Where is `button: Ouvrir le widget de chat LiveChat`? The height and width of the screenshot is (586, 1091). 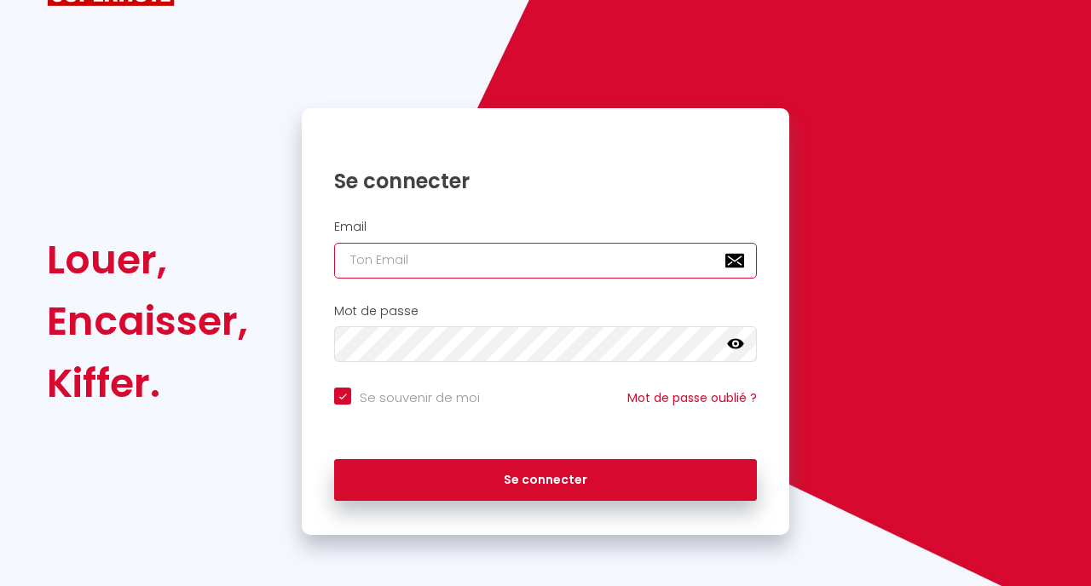
button: Ouvrir le widget de chat LiveChat is located at coordinates (39, 32).